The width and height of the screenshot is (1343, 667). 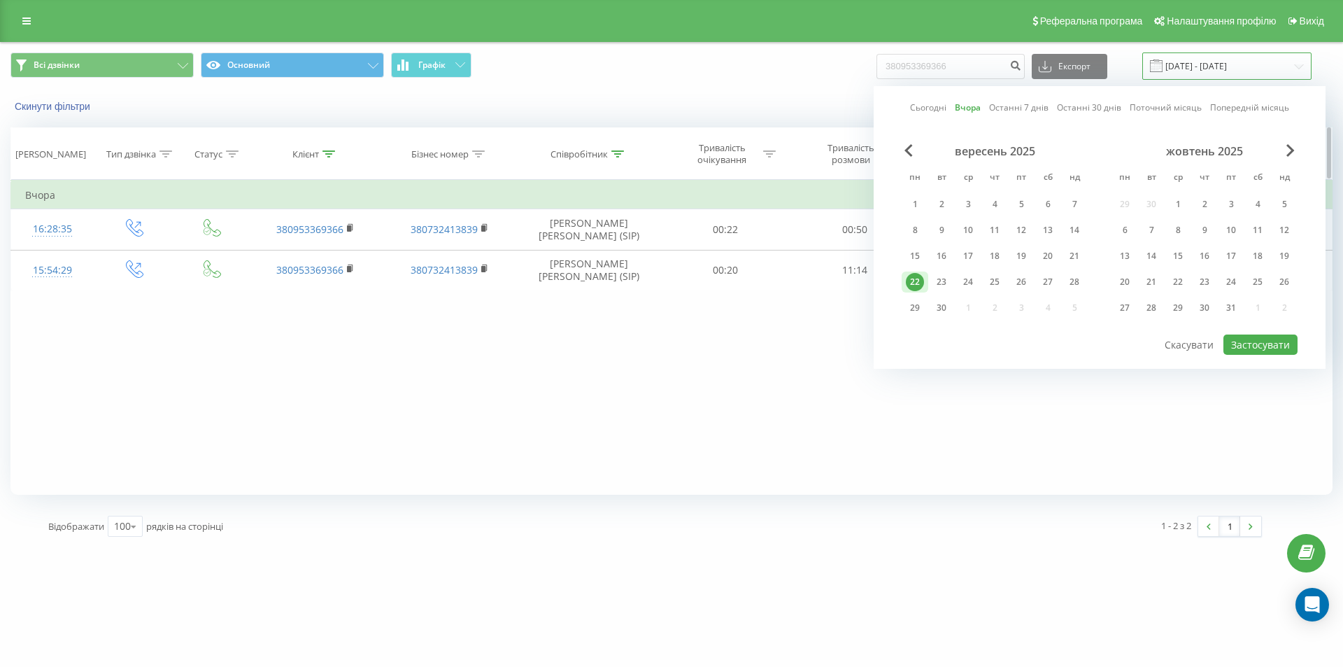 What do you see at coordinates (1125, 178) in the screenshot?
I see `abbr: понеділок` at bounding box center [1125, 178].